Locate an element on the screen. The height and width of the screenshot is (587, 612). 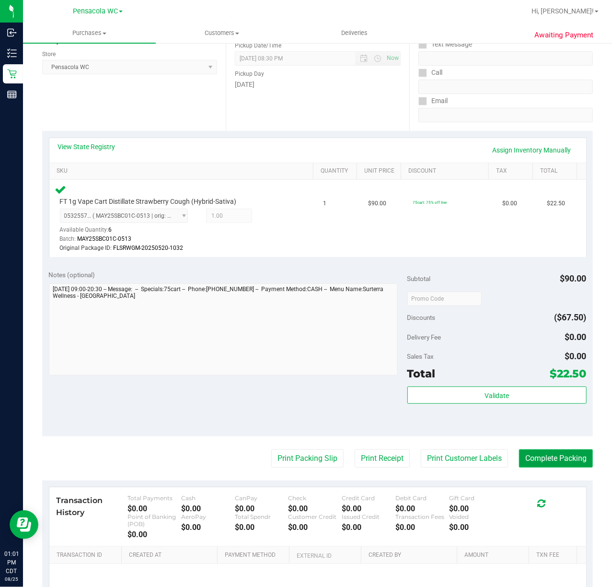
span: FLSRWGM-20250520-1032 is located at coordinates (149, 248).